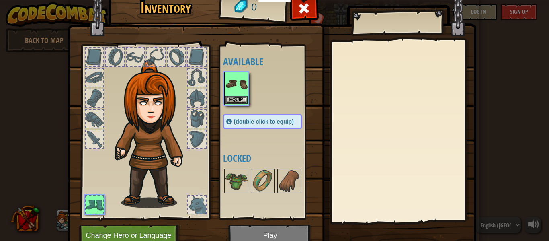  What do you see at coordinates (271, 62) in the screenshot?
I see `h4: Available` at bounding box center [271, 62].